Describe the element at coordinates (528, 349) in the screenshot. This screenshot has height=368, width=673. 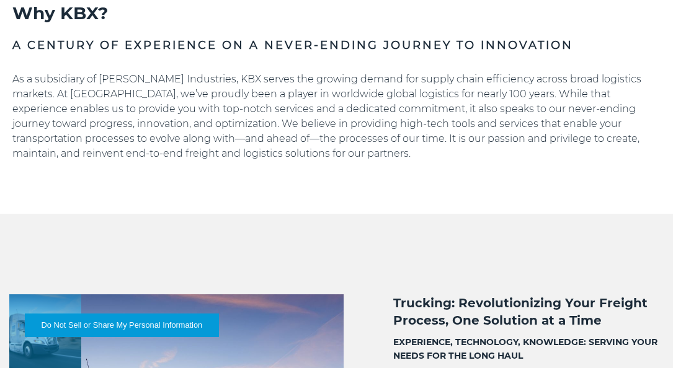
I see `h3: EXPERIENCE, TECHNOLOGY, KNOWLEDGE: SERVING YOUR NEEDS FOR THE LONG HAUL` at that location.